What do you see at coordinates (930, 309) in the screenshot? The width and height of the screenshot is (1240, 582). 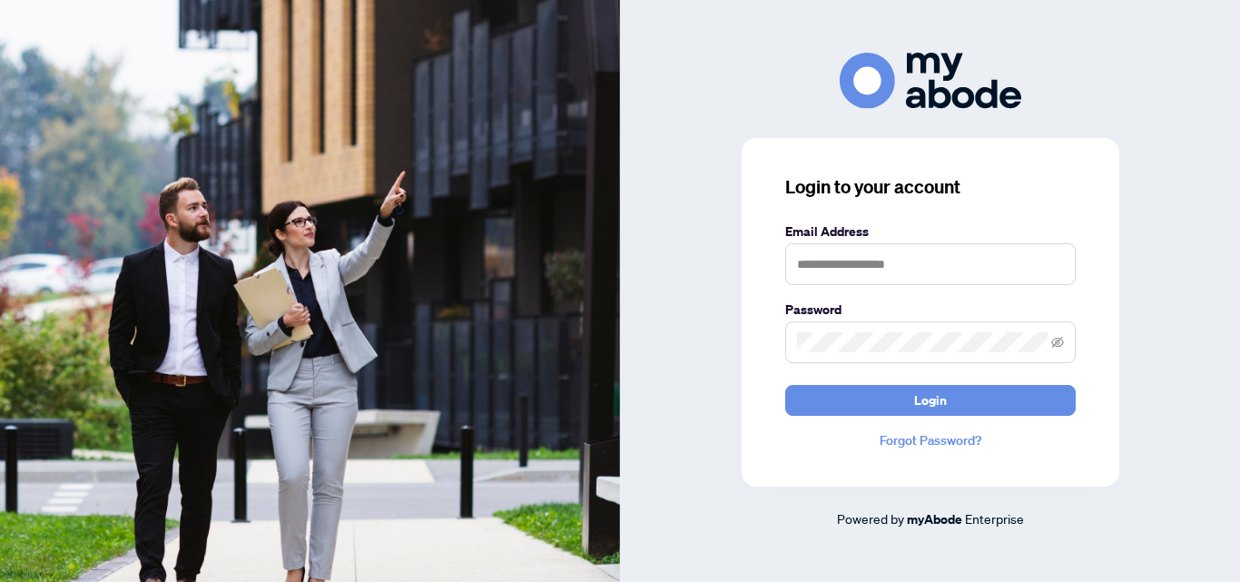 I see `label: Password` at bounding box center [930, 309].